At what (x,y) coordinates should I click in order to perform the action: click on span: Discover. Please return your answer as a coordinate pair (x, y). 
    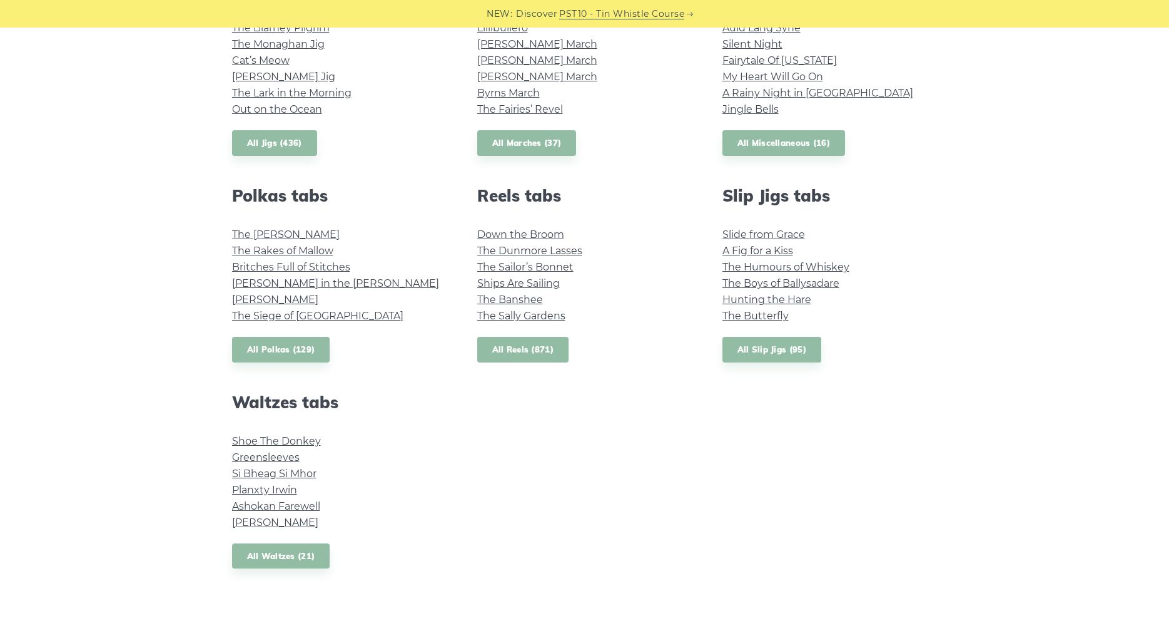
    Looking at the image, I should click on (537, 14).